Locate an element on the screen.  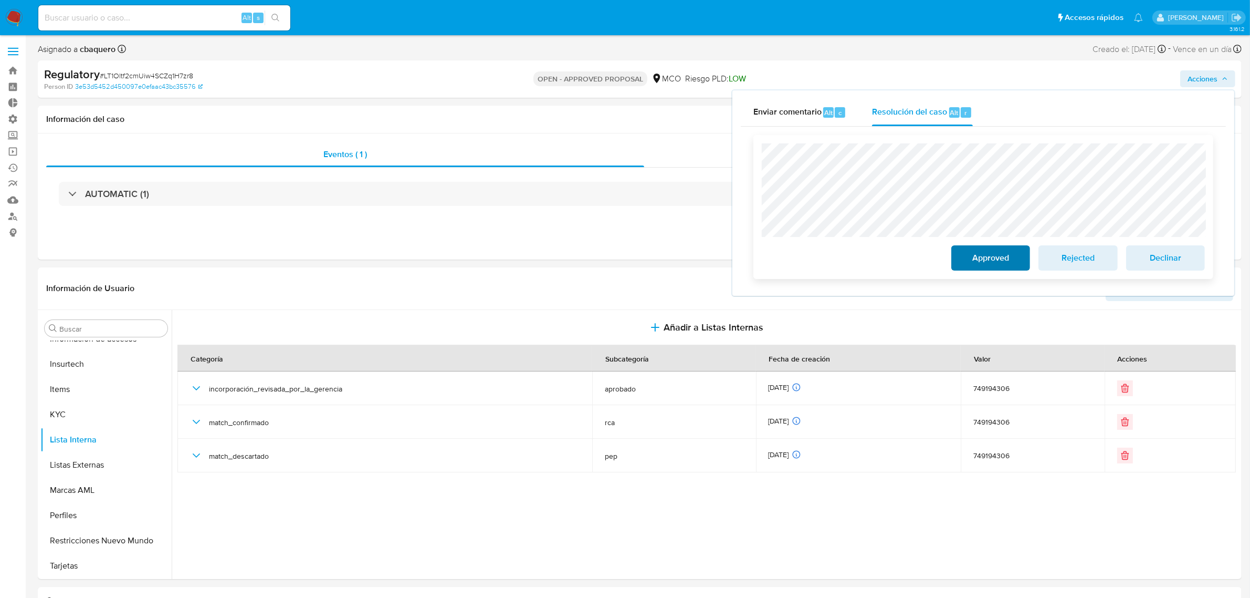
b: Person ID is located at coordinates (58, 87).